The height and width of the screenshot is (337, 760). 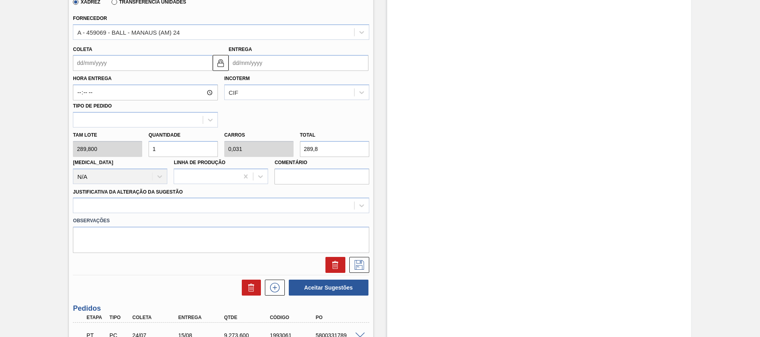 What do you see at coordinates (82, 49) in the screenshot?
I see `label: Coleta` at bounding box center [82, 49].